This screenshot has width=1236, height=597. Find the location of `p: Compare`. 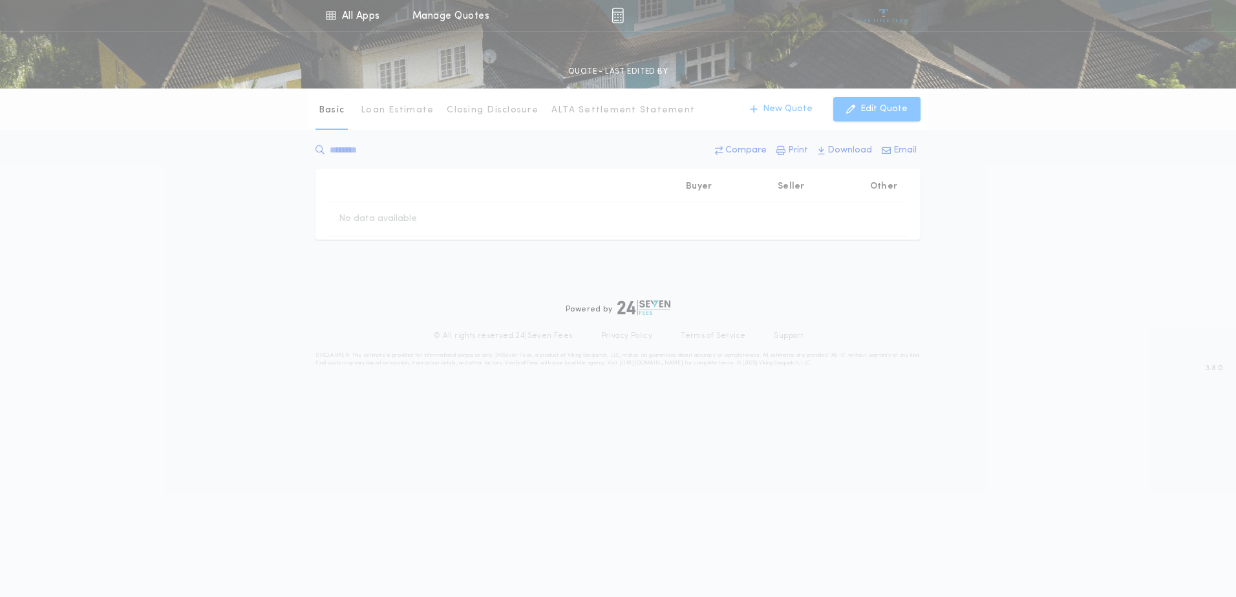

p: Compare is located at coordinates (746, 151).